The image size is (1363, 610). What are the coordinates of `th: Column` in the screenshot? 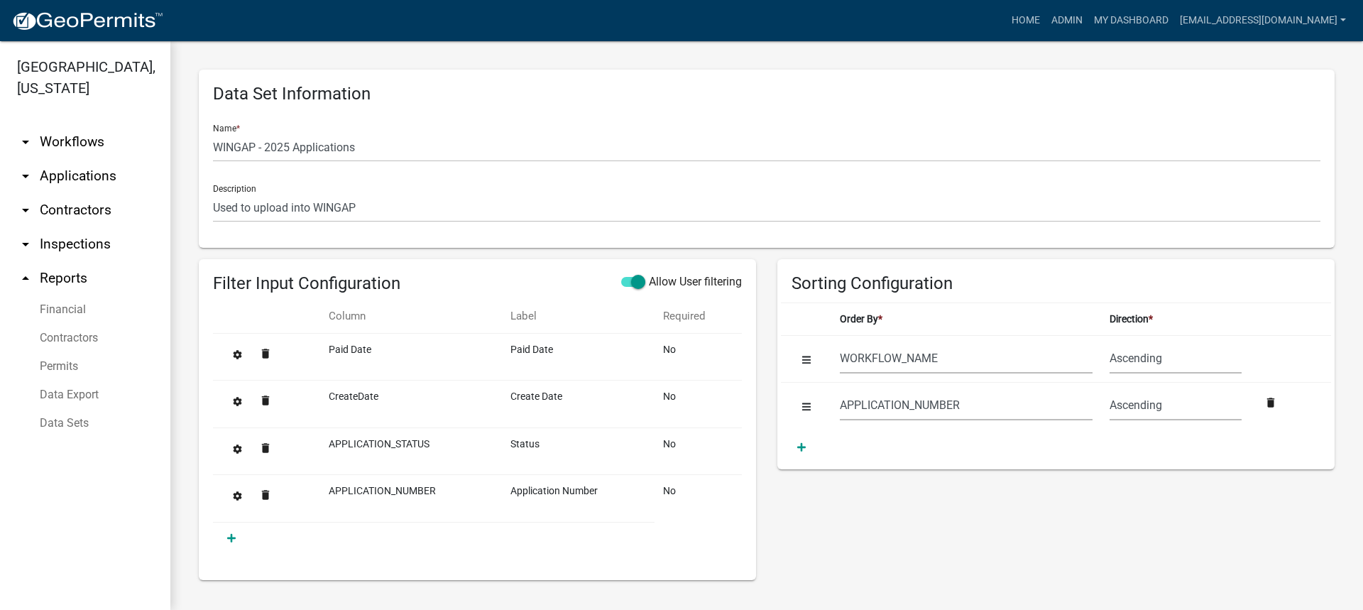 It's located at (411, 316).